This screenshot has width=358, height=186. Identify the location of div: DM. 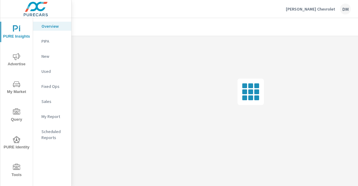
(346, 9).